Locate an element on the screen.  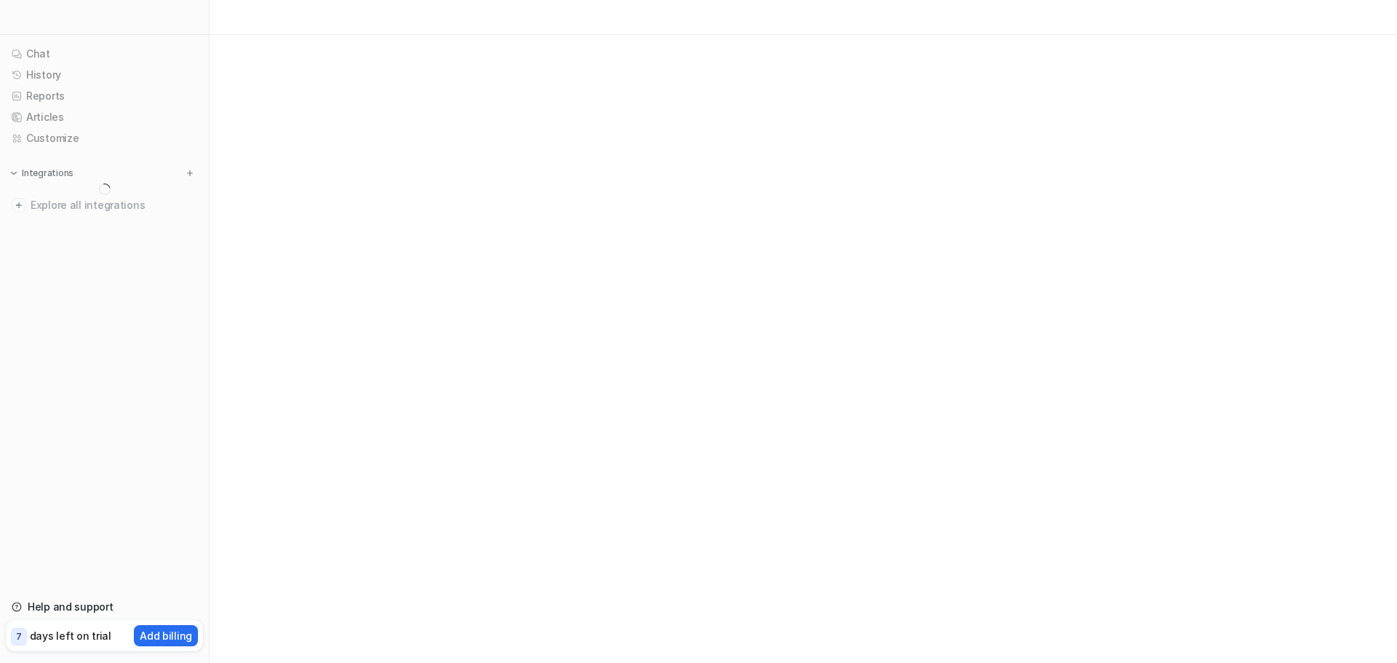
button: Integrations is located at coordinates (41, 173).